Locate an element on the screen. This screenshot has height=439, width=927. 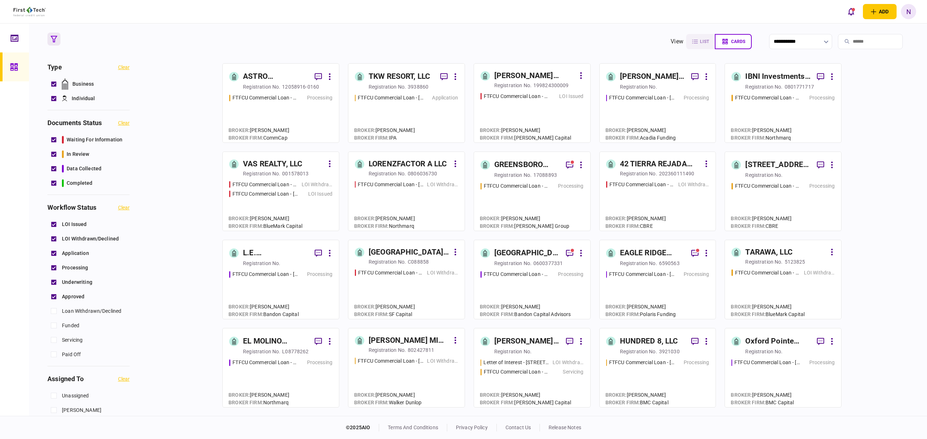
a: contact us is located at coordinates (518, 428).